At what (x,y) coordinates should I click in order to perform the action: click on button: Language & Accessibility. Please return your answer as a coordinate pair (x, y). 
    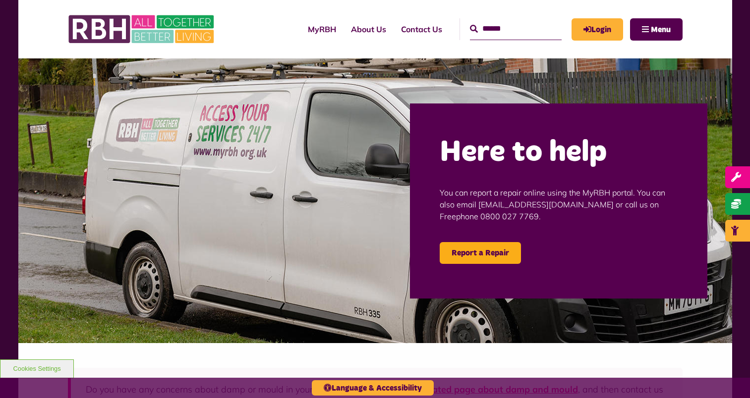
    Looking at the image, I should click on (373, 388).